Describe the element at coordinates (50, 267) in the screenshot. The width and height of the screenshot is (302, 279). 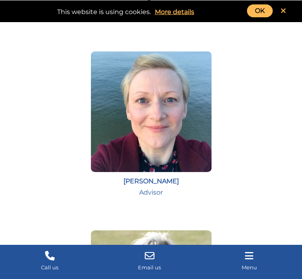
I see `div: Call us` at that location.